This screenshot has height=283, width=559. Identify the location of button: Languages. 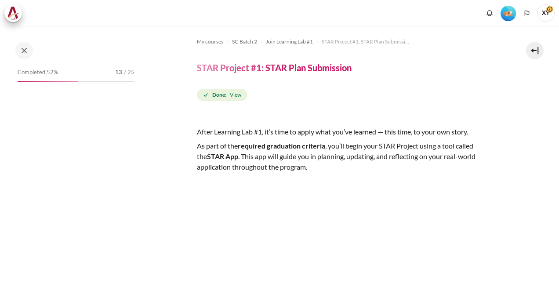
(527, 13).